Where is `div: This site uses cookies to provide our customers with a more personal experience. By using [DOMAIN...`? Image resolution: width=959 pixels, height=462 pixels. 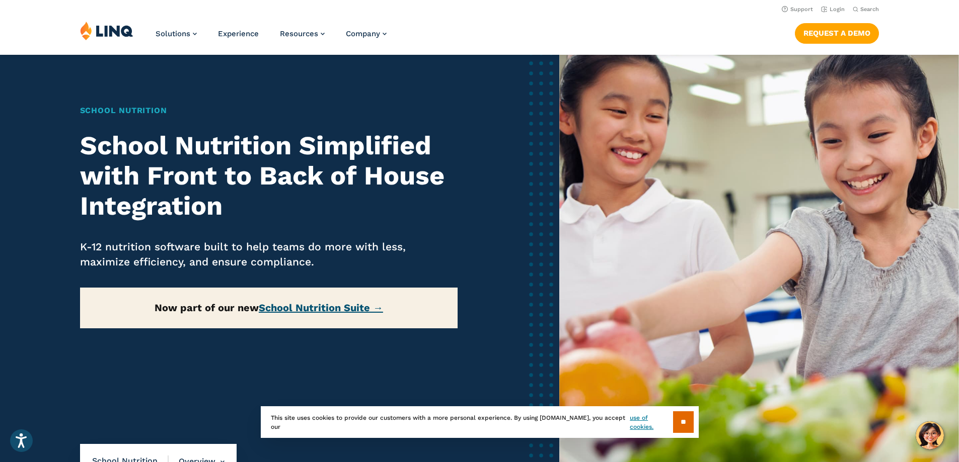
div: This site uses cookies to provide our customers with a more personal experience. By using [DOMAIN... is located at coordinates (480, 422).